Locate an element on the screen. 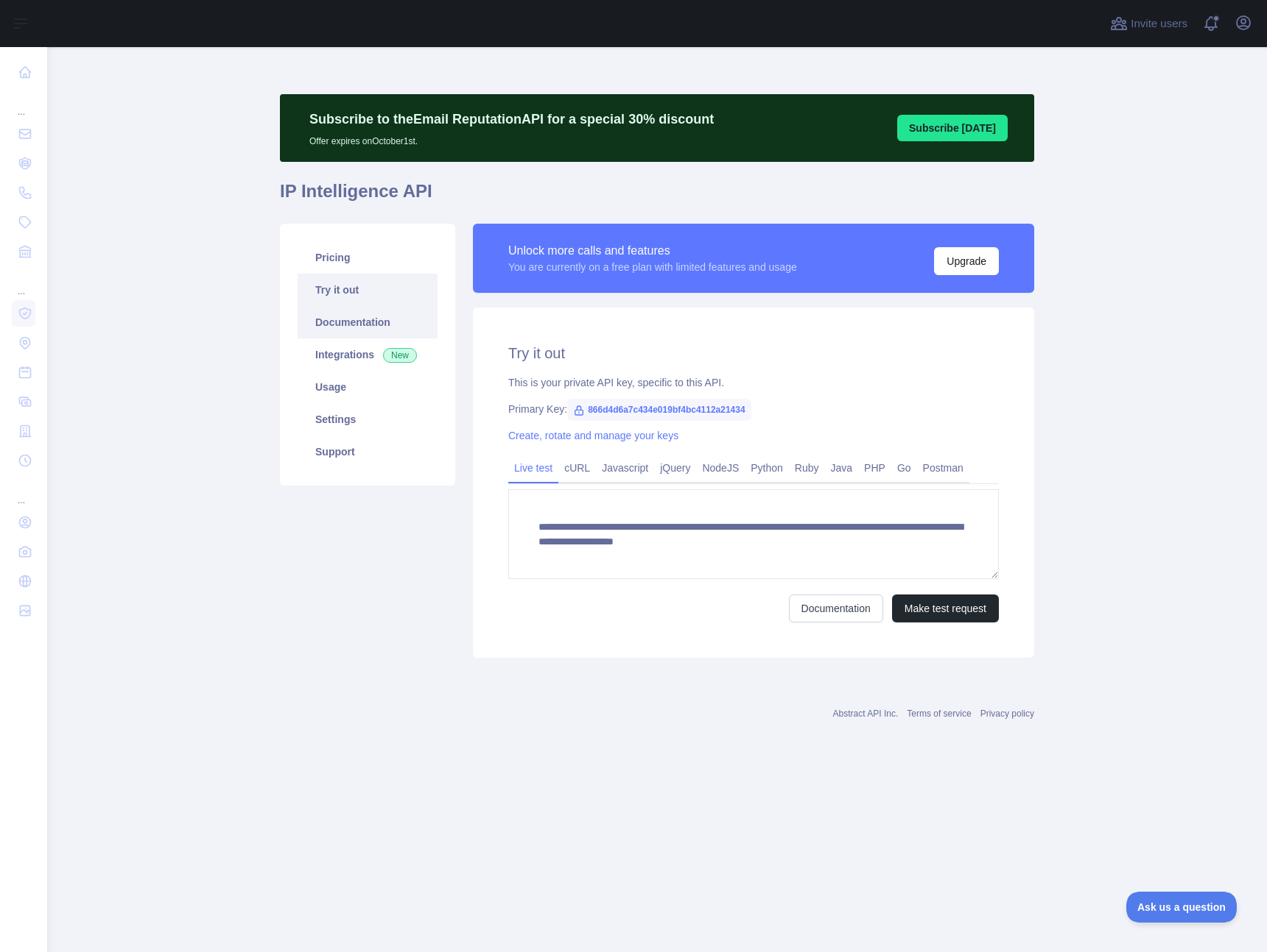 The image size is (1267, 952). button: Invite users is located at coordinates (1148, 24).